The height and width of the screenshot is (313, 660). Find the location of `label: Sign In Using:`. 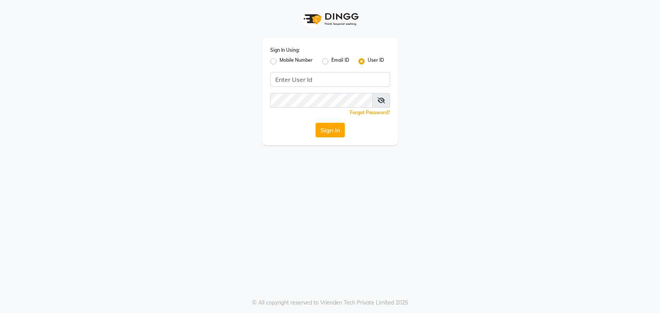

label: Sign In Using: is located at coordinates (285, 50).